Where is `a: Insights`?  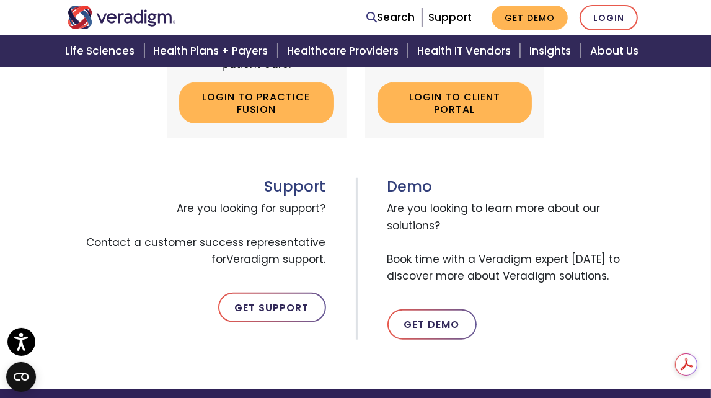 a: Insights is located at coordinates (552, 51).